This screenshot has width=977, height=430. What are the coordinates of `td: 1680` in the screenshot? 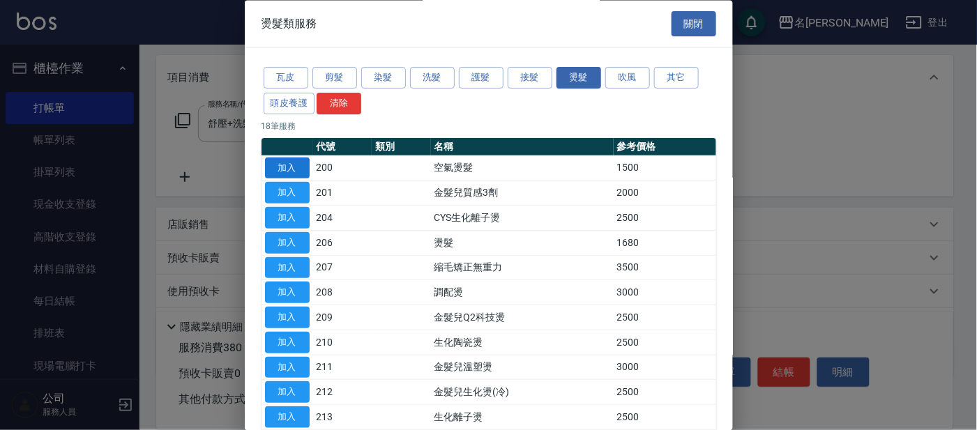 It's located at (665, 243).